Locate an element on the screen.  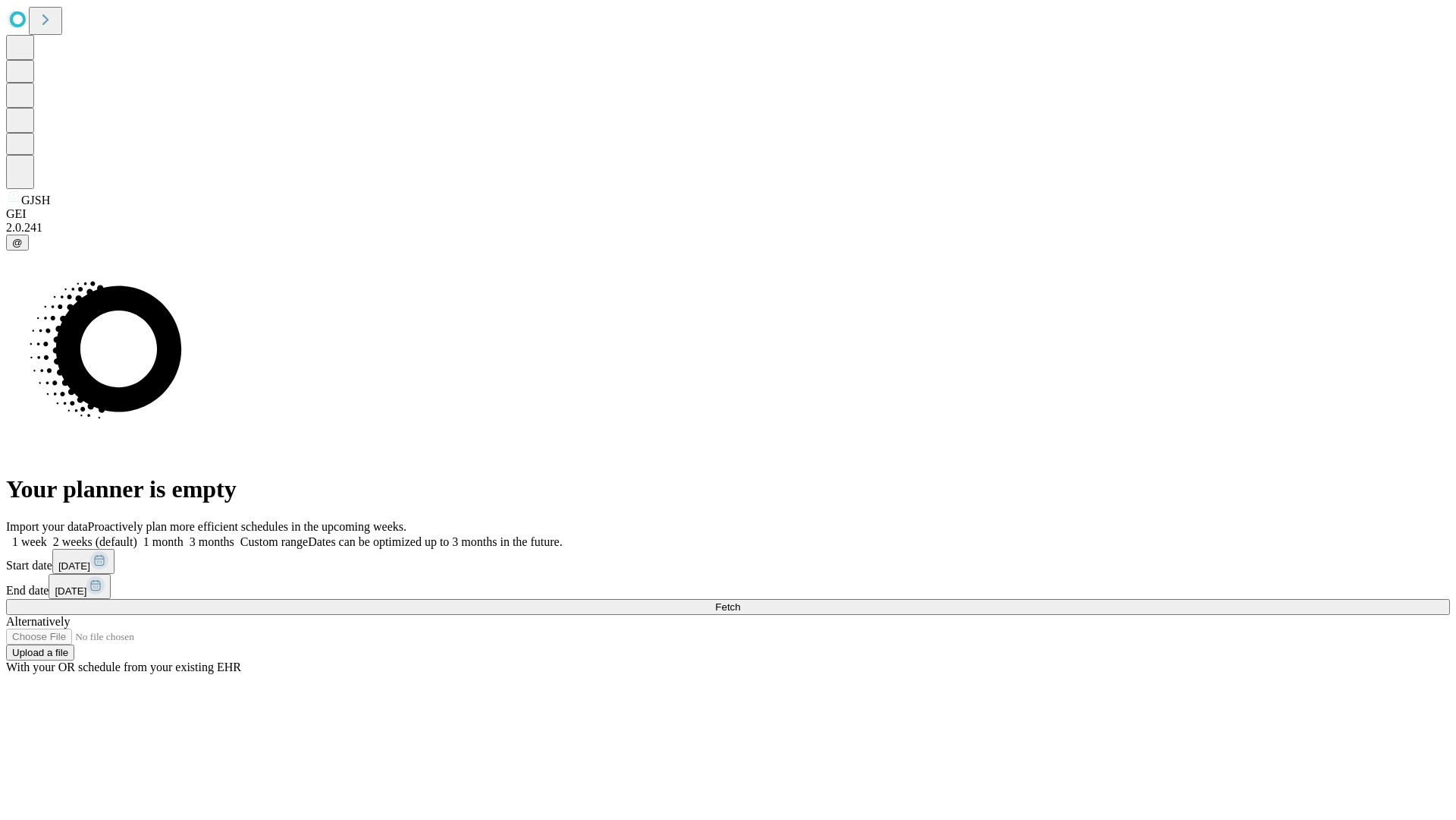
h1: Your planner is empty is located at coordinates (728, 489).